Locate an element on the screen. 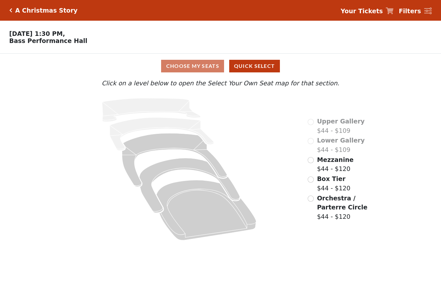  strong: Your Tickets is located at coordinates (361, 11).